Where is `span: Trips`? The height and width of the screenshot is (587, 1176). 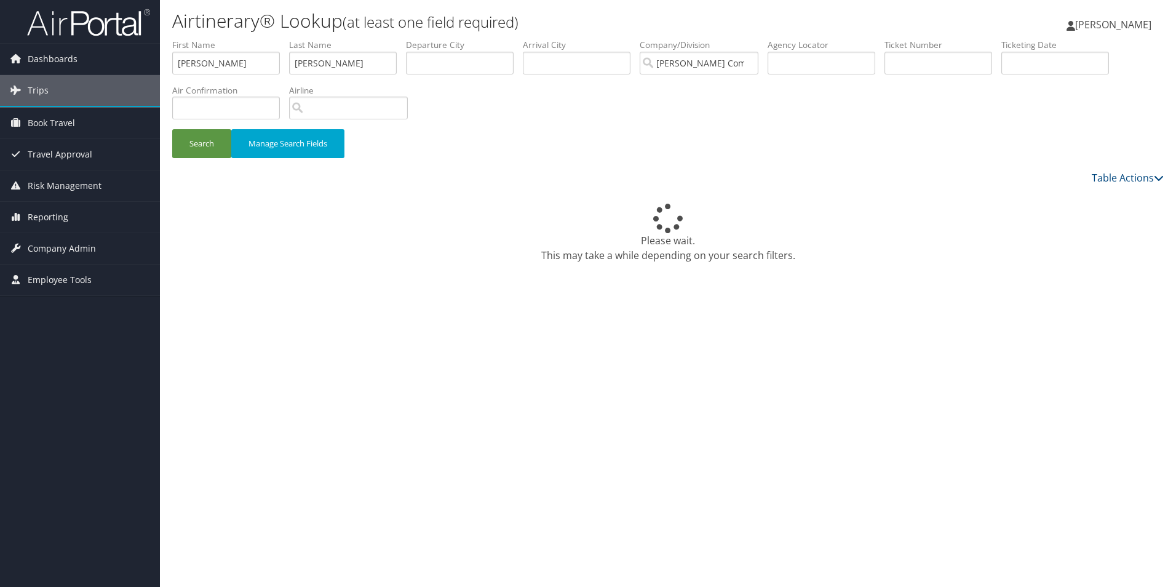
span: Trips is located at coordinates (38, 90).